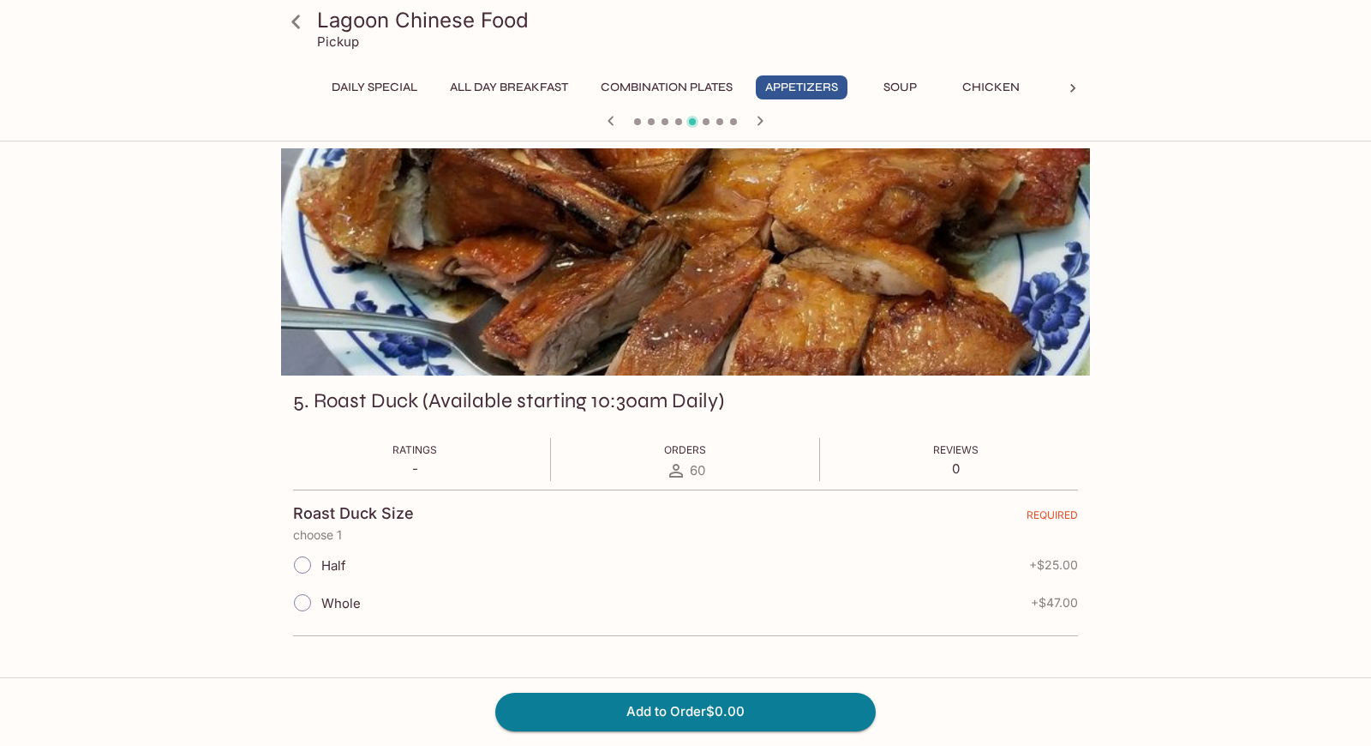 The width and height of the screenshot is (1371, 746). Describe the element at coordinates (1053, 565) in the screenshot. I see `span: + $25.00` at that location.